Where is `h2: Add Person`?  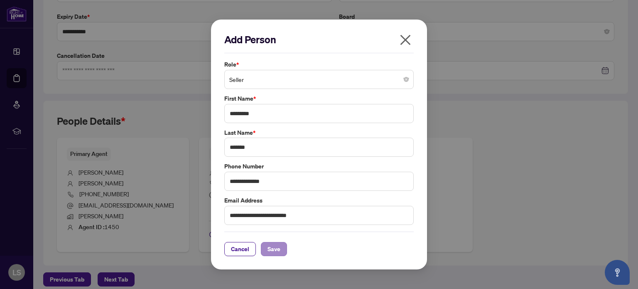
h2: Add Person is located at coordinates (319, 39).